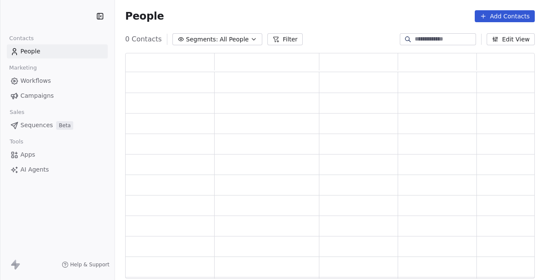 The height and width of the screenshot is (280, 545). What do you see at coordinates (36, 81) in the screenshot?
I see `span: Workflows` at bounding box center [36, 81].